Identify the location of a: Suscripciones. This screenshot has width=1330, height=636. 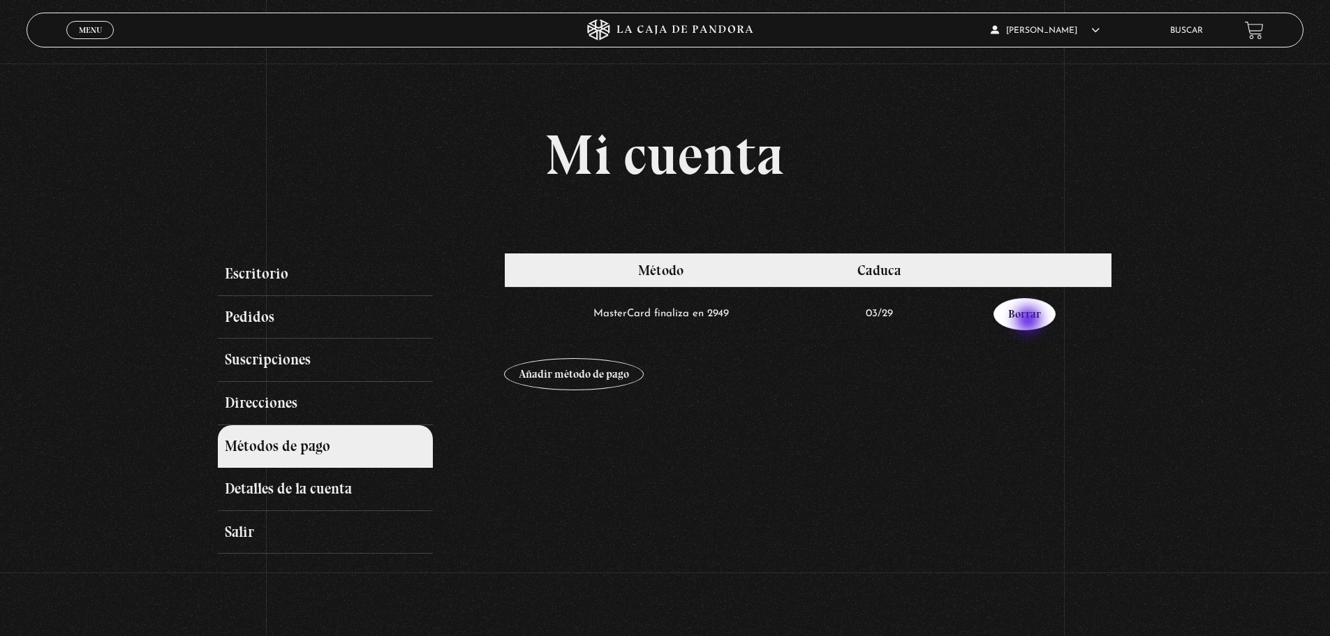
(325, 360).